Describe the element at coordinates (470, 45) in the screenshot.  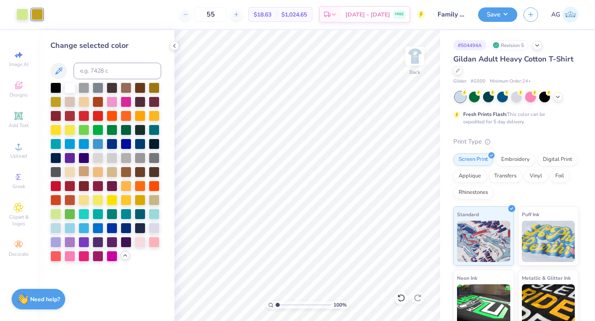
I see `div: # 504494A` at that location.